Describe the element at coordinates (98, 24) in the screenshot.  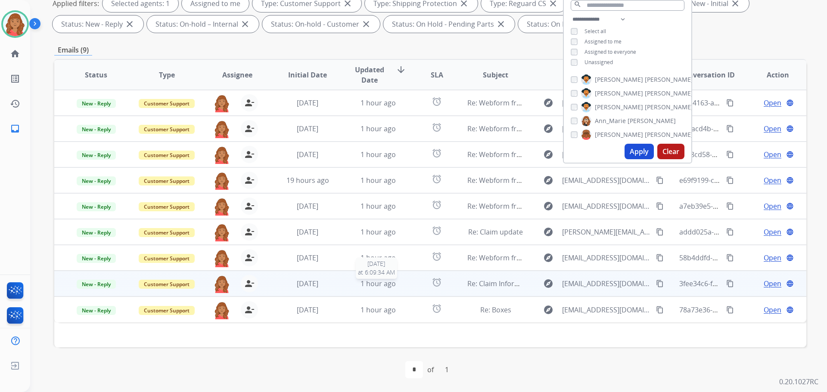
I see `div: Status: New - Reply` at that location.